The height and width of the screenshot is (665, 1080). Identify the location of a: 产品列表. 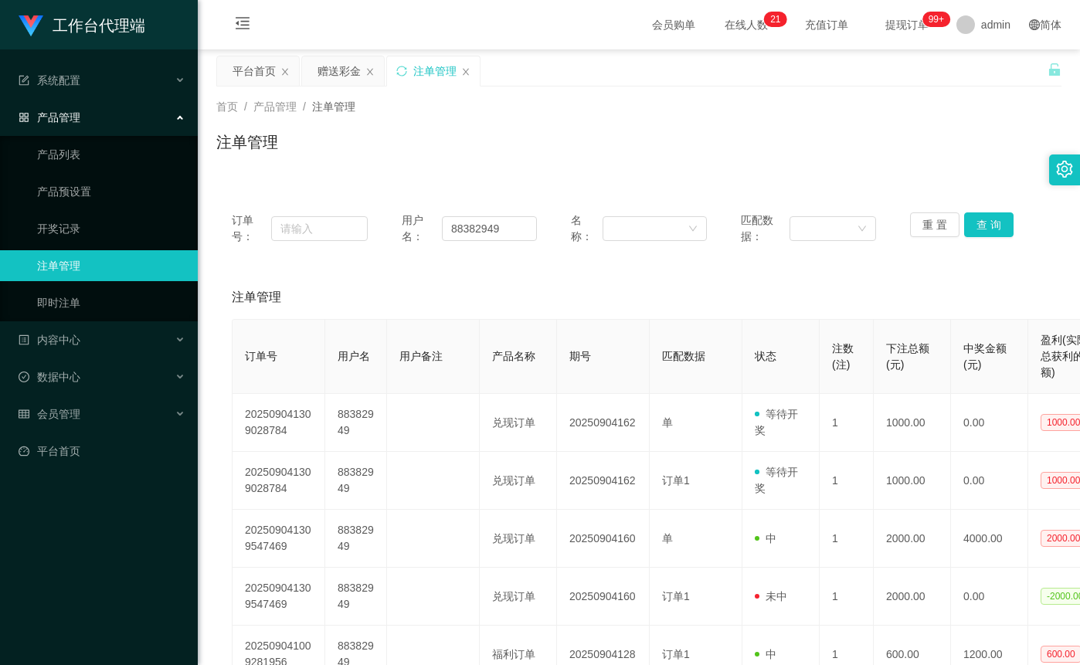
(111, 155).